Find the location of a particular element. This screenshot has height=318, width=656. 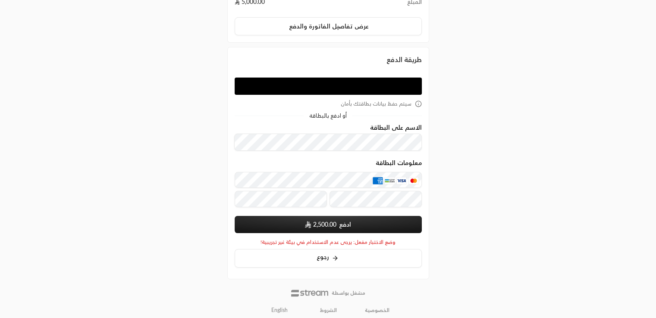

label: الاسم على البطاقة is located at coordinates (396, 128).